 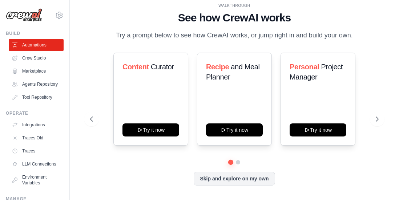 I want to click on a: Agents Repository, so click(x=36, y=84).